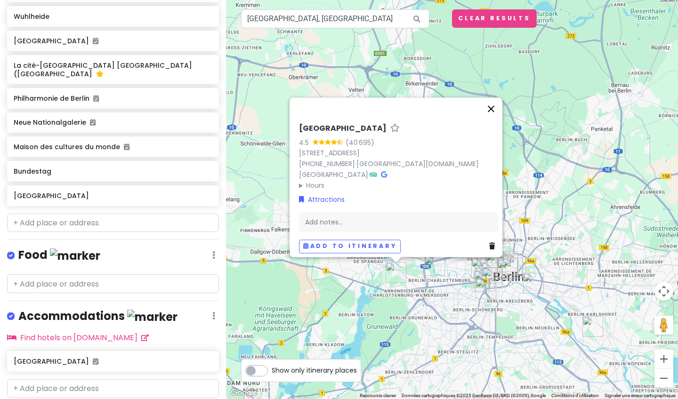 This screenshot has width=678, height=399. I want to click on a: Star place, so click(395, 129).